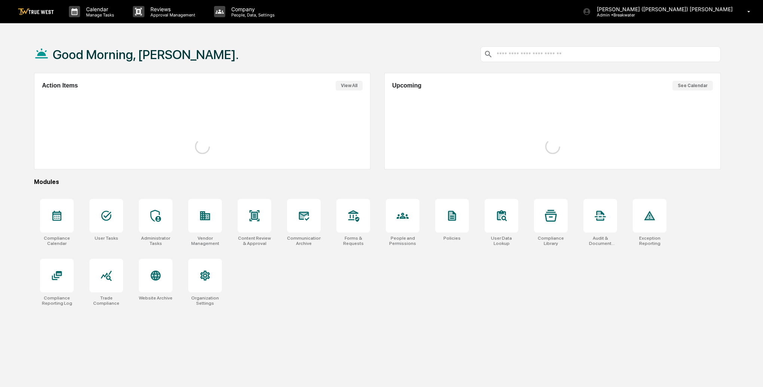 The image size is (763, 387). What do you see at coordinates (36, 12) in the screenshot?
I see `img: logo` at bounding box center [36, 12].